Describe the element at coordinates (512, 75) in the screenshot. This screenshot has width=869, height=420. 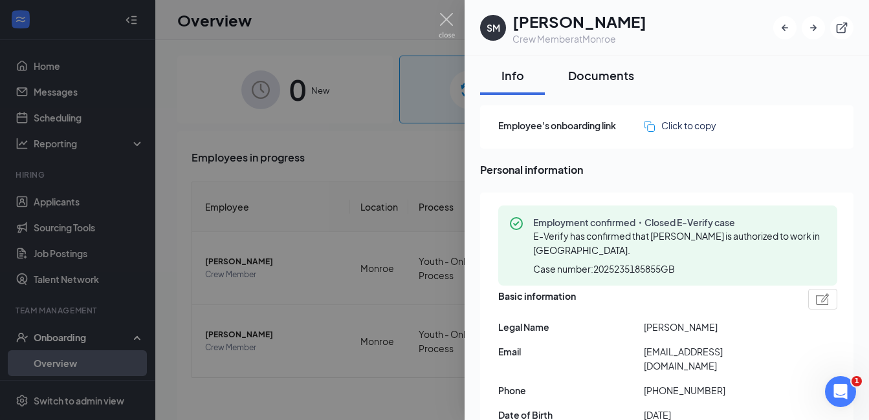
I see `div: Info` at that location.